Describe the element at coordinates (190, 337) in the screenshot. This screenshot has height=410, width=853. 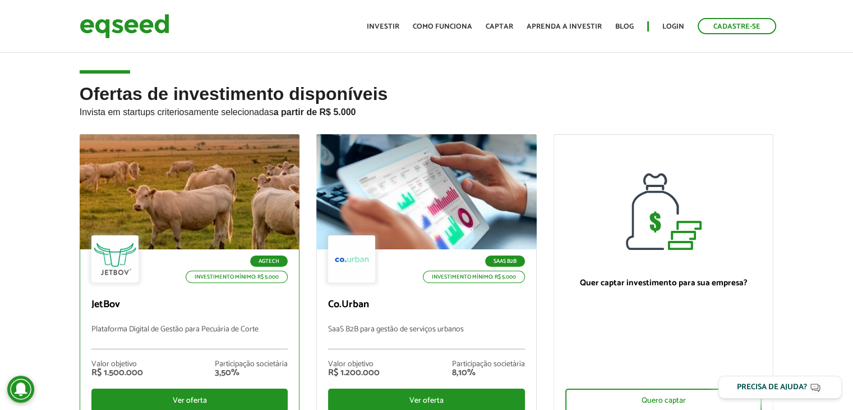
I see `p: Plataforma Digital de Gestão para Pecuária de Corte` at that location.